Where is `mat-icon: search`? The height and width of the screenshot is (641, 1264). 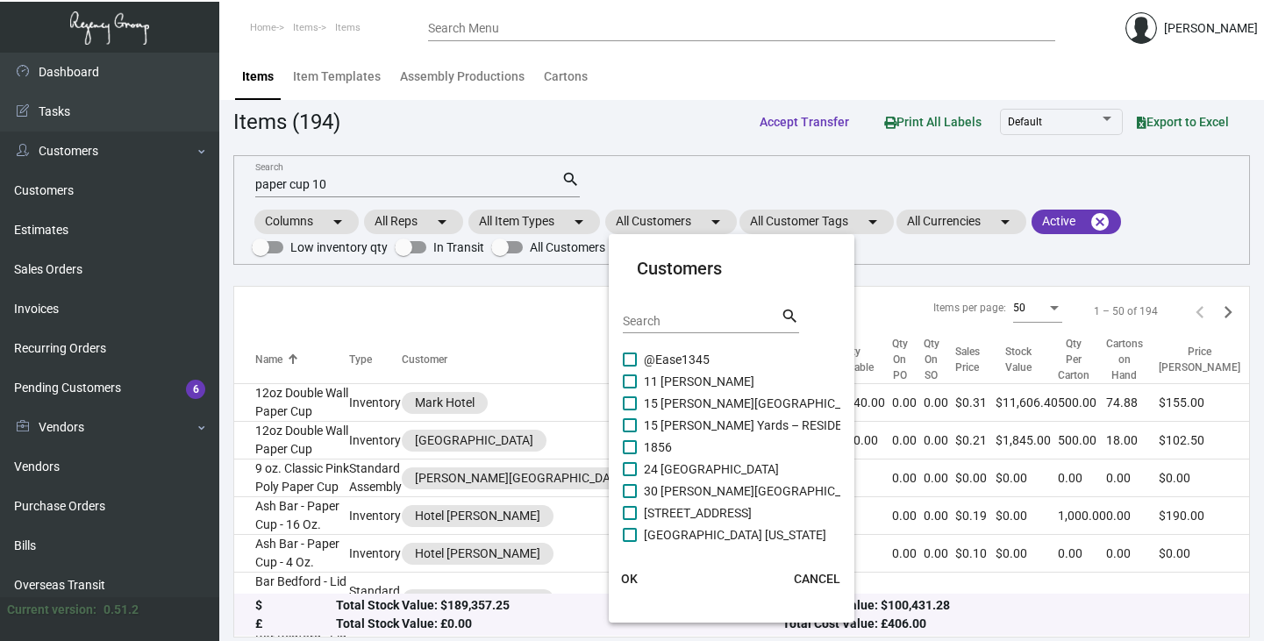
mat-icon: search is located at coordinates (789, 317).